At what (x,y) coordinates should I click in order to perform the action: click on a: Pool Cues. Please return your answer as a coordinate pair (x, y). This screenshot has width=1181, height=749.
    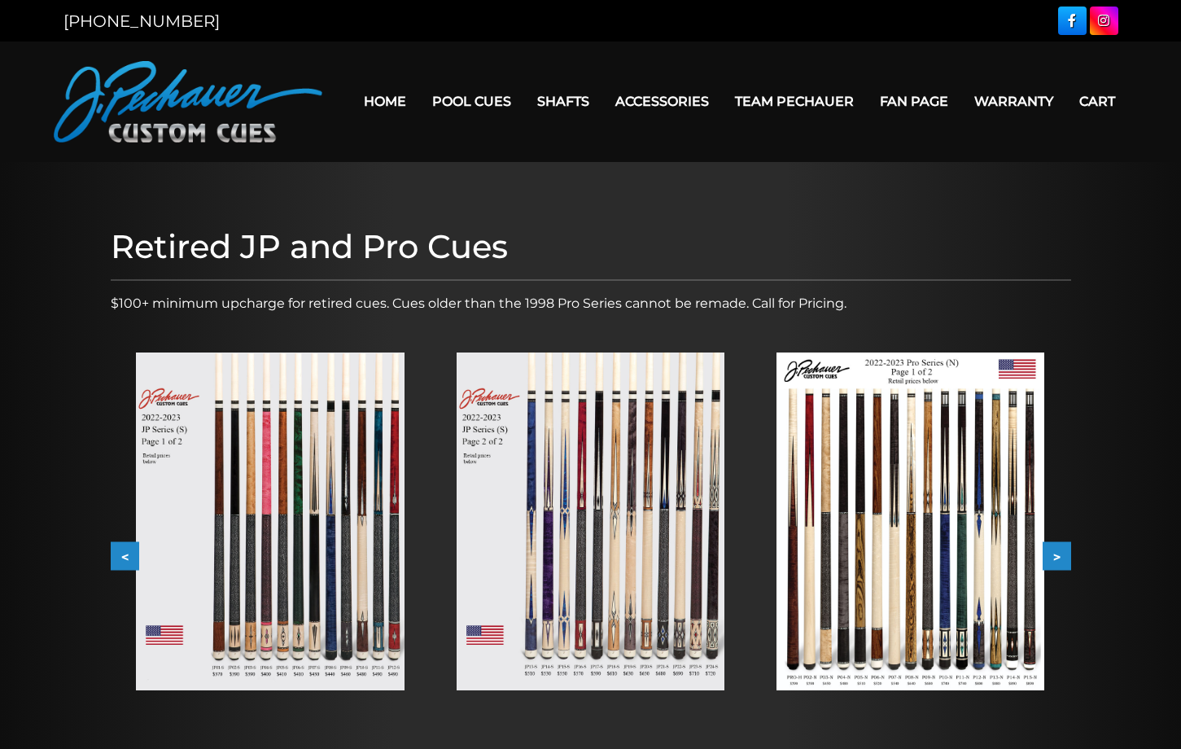
    Looking at the image, I should click on (471, 101).